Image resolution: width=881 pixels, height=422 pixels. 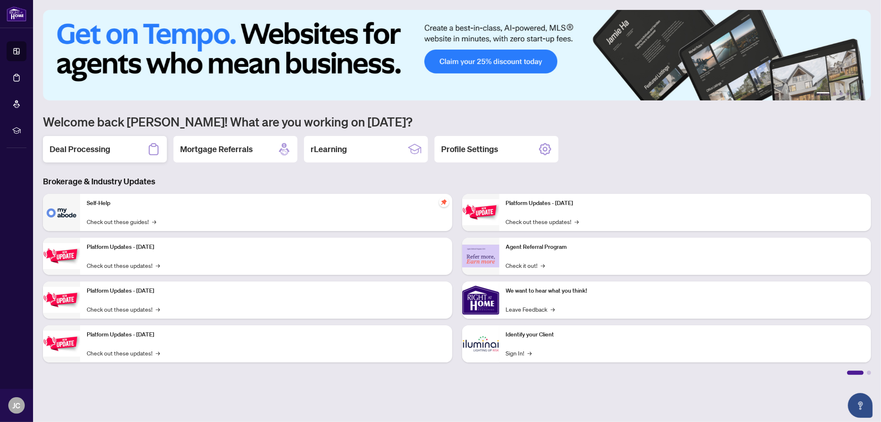 What do you see at coordinates (481, 212) in the screenshot?
I see `img: Platform Updates - June 23, 2025` at bounding box center [481, 212].